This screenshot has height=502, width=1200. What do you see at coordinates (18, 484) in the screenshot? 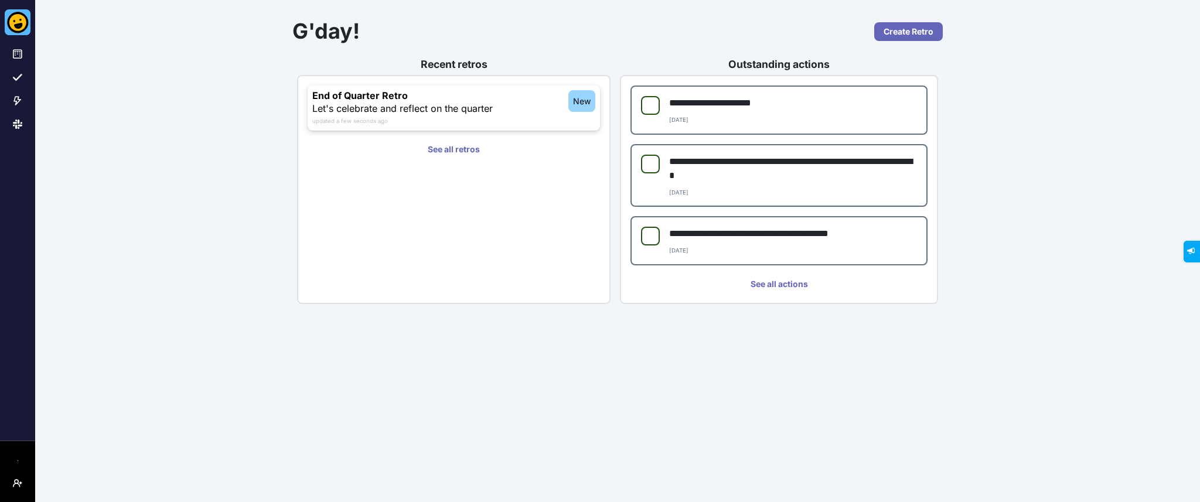
I see `i: User menu` at bounding box center [18, 484].